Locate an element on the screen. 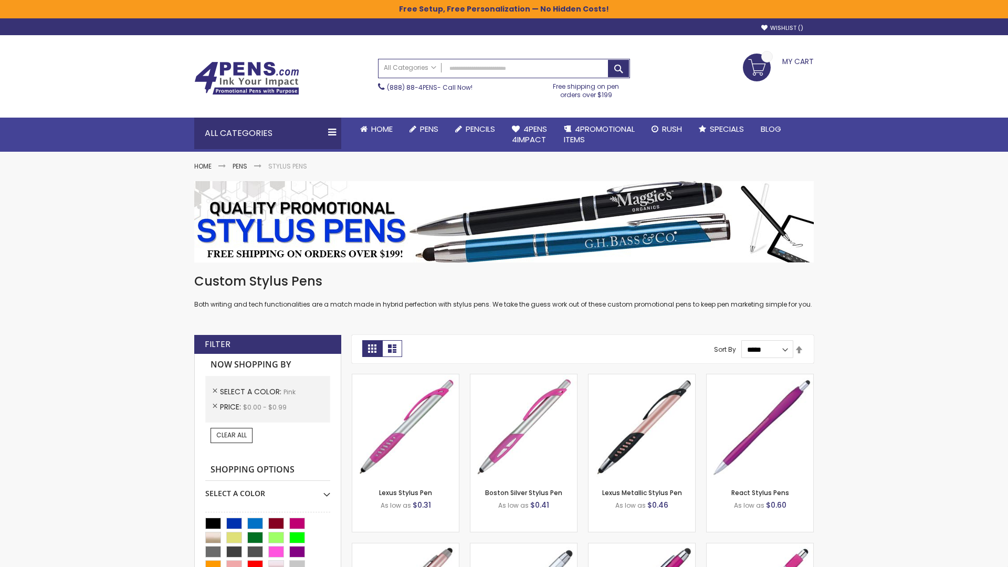 The image size is (1008, 567). strong: Grid is located at coordinates (372, 348).